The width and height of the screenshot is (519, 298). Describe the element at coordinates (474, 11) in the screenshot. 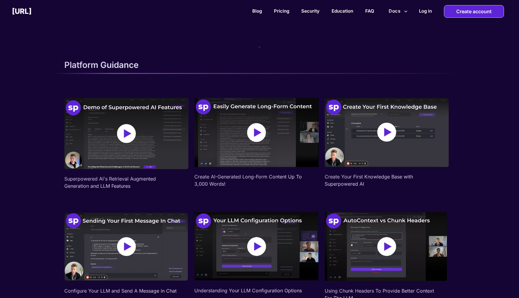

I see `p: Create account` at that location.